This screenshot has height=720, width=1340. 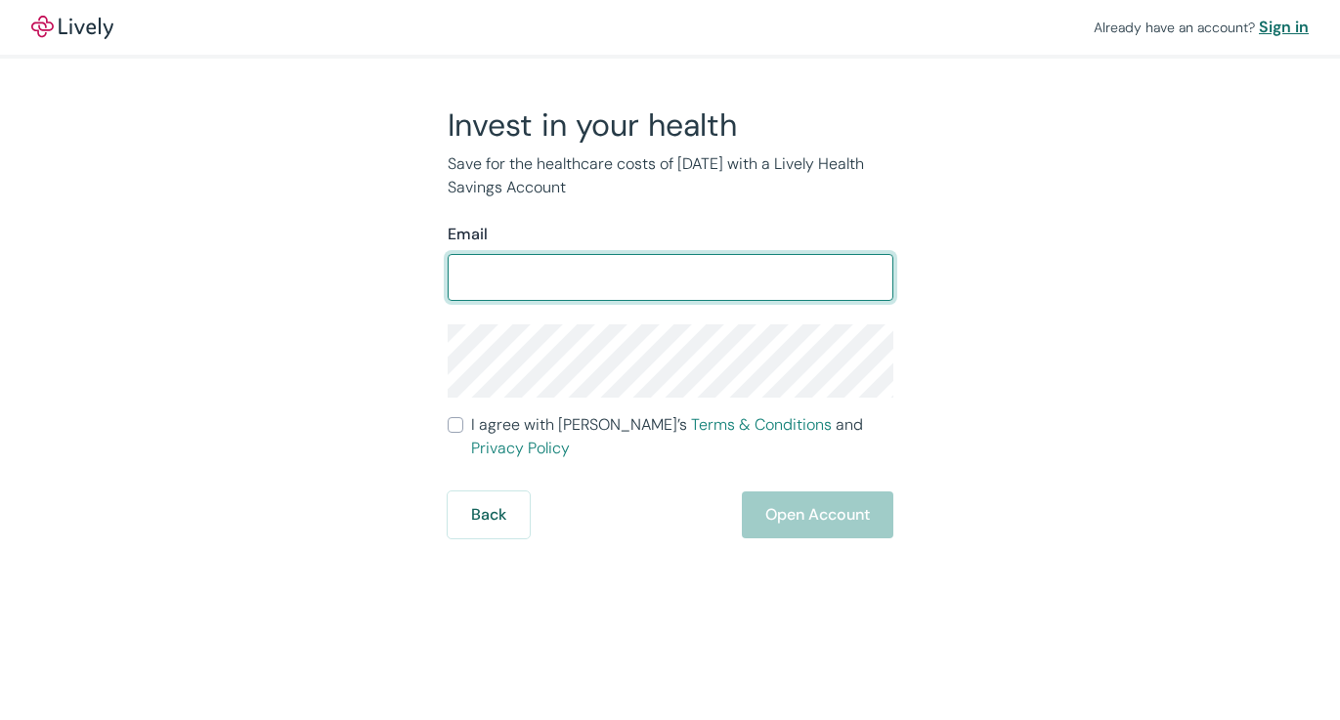 I want to click on a: Sign in, so click(x=1283, y=27).